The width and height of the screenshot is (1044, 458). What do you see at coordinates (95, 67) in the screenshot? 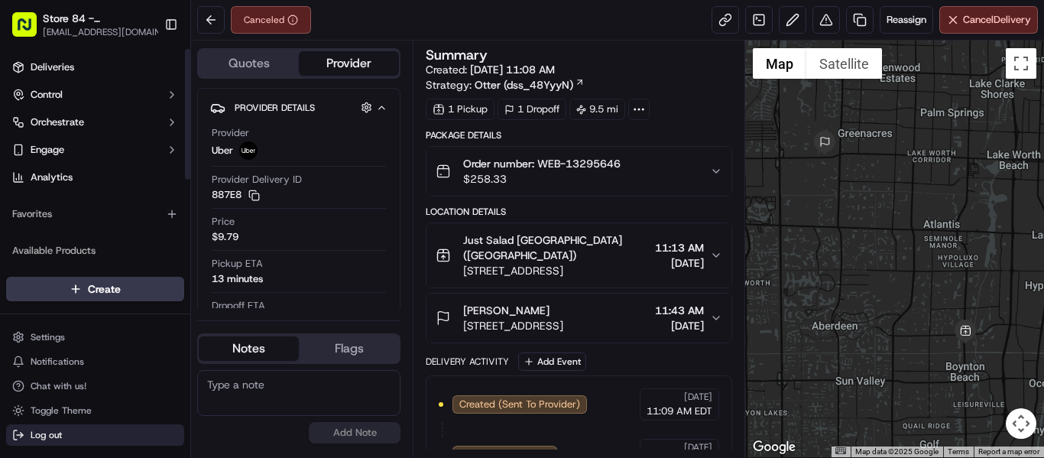
I see `a: Deliveries` at bounding box center [95, 67].